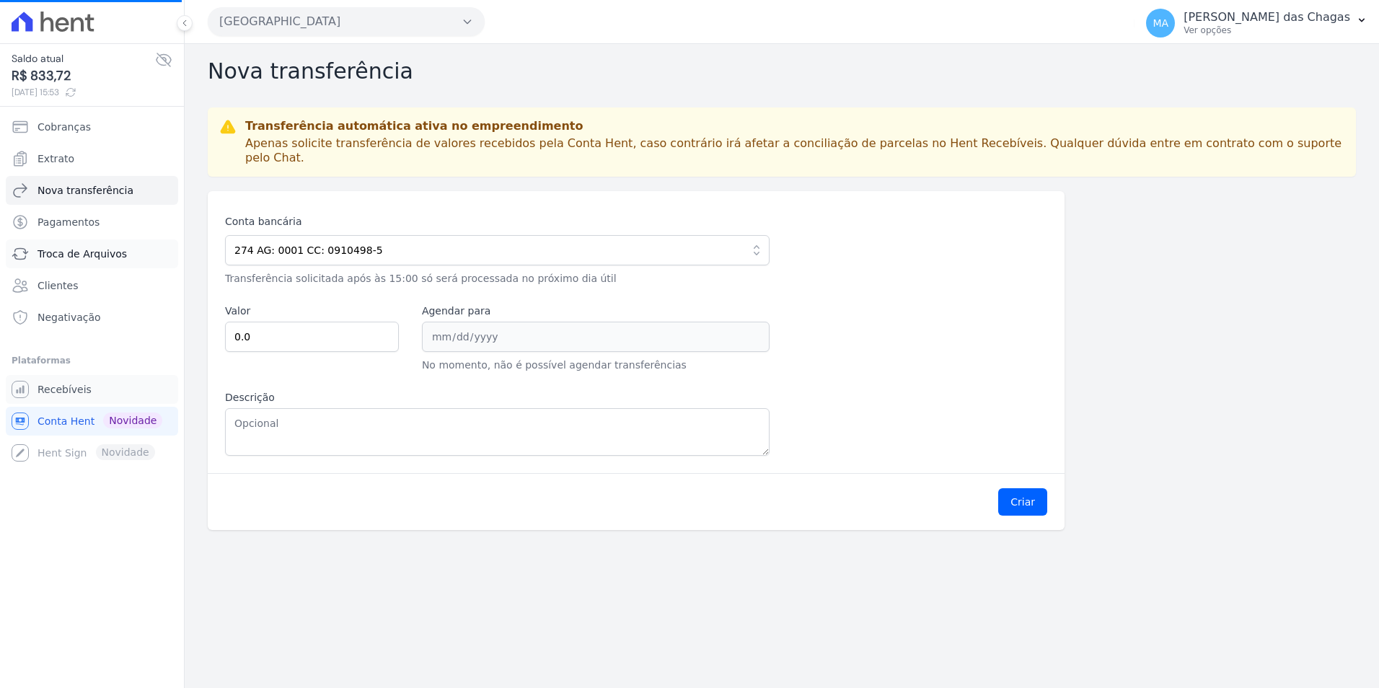  Describe the element at coordinates (69, 222) in the screenshot. I see `span: Pagamentos` at that location.